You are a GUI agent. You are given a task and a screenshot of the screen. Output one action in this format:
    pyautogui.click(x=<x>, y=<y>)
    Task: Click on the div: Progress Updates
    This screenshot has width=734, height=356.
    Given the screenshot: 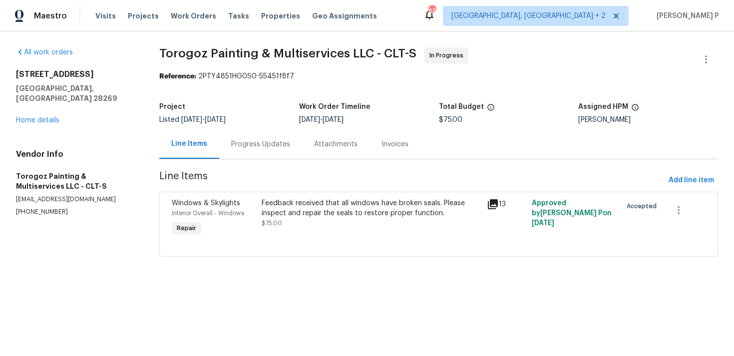 What is the action you would take?
    pyautogui.click(x=261, y=144)
    